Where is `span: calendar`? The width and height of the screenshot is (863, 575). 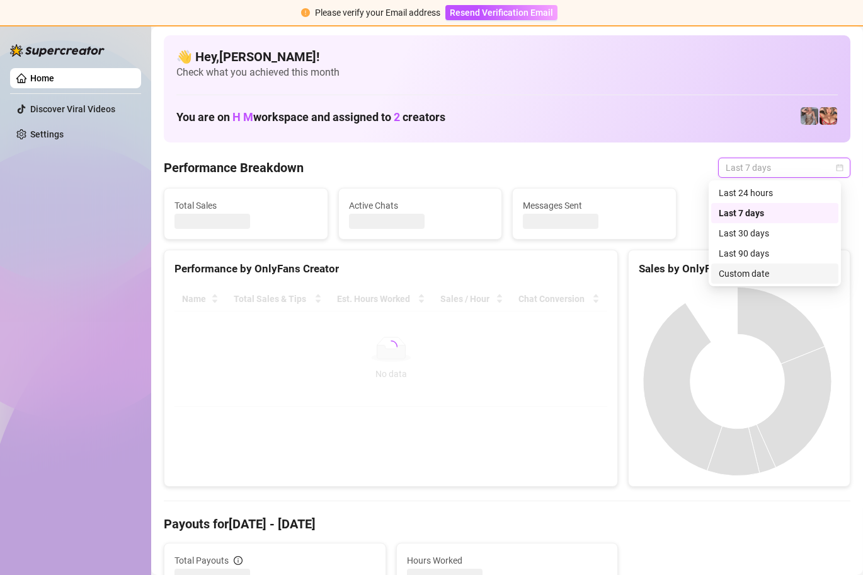
span: calendar is located at coordinates (840, 168).